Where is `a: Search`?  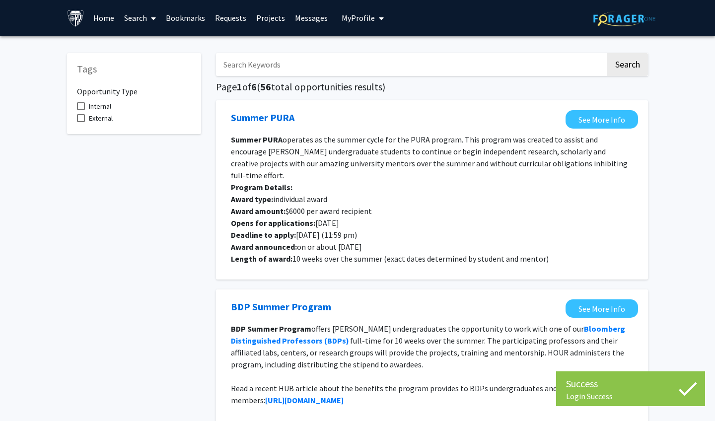
a: Search is located at coordinates (140, 18).